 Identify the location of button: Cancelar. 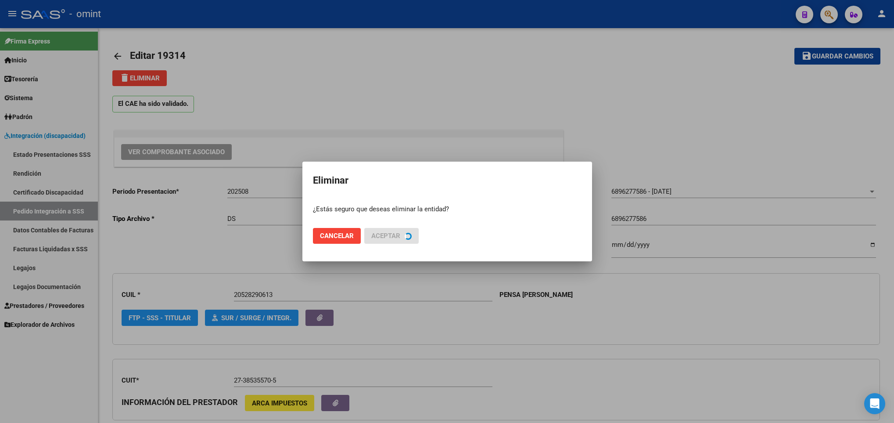
(337, 236).